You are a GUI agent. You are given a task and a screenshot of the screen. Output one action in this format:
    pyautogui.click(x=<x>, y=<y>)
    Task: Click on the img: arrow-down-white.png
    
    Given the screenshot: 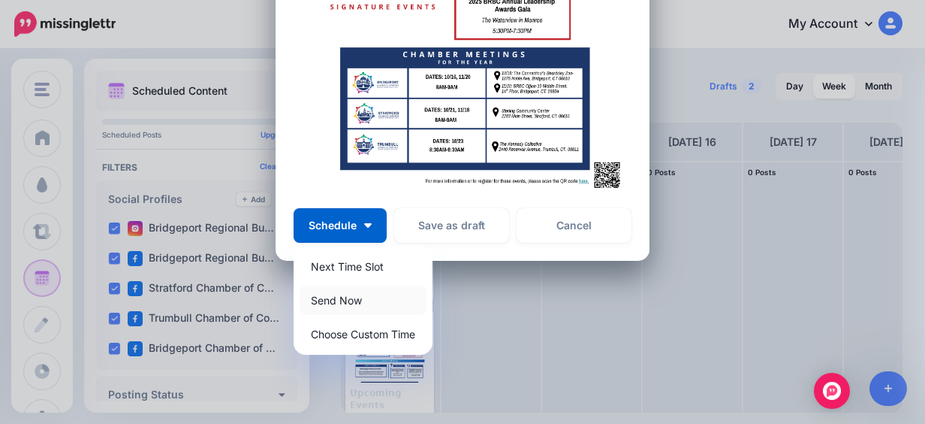 What is the action you would take?
    pyautogui.click(x=368, y=225)
    